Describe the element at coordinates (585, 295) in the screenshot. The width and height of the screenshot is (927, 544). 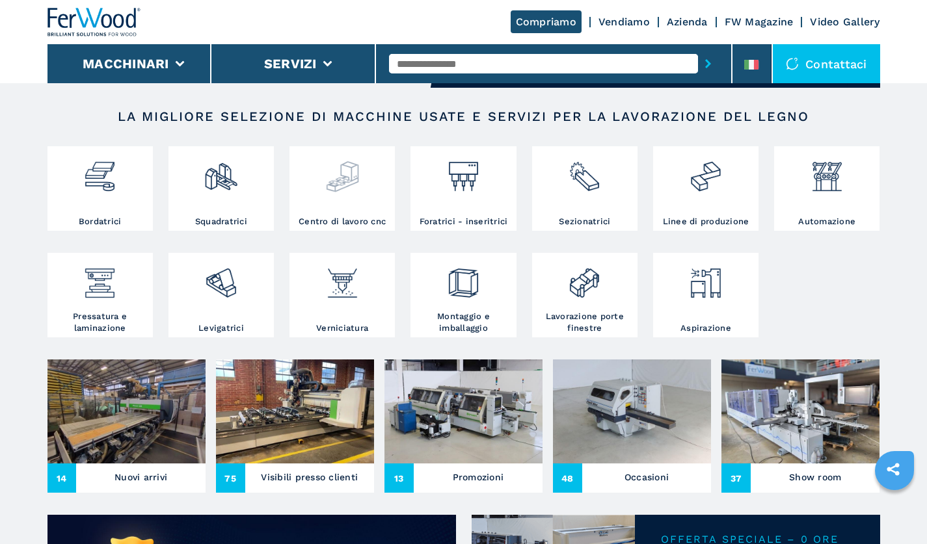
I see `a: Lavorazione porte finestre` at that location.